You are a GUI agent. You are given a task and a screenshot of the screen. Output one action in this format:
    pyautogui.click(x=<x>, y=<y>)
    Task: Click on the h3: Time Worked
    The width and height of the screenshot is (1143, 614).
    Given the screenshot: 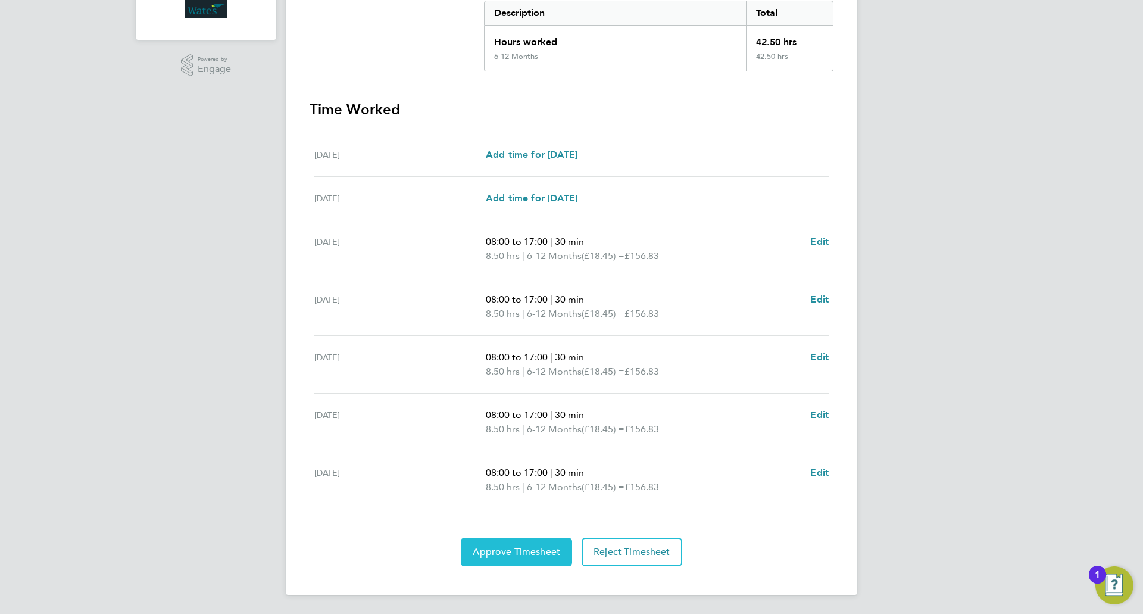 What is the action you would take?
    pyautogui.click(x=571, y=110)
    